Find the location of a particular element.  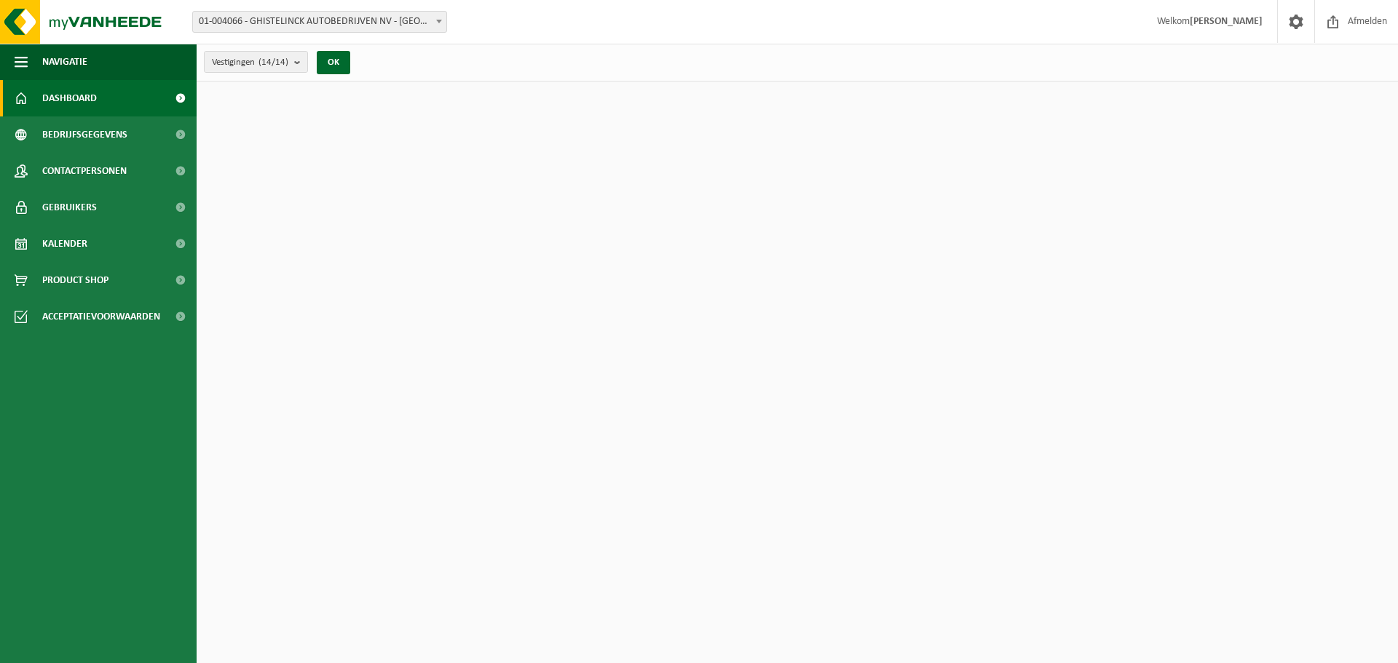

span: Gebruikers is located at coordinates (69, 207).